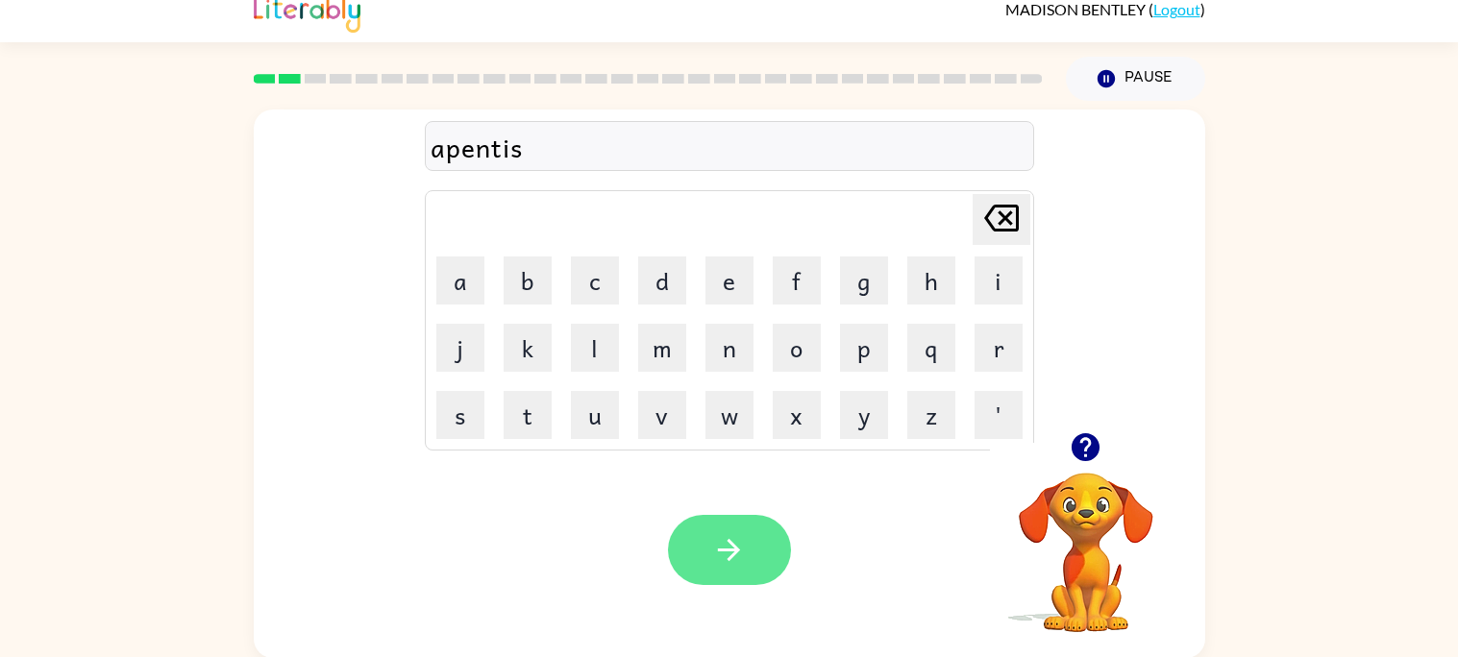 The height and width of the screenshot is (657, 1458). What do you see at coordinates (595, 348) in the screenshot?
I see `button: l` at bounding box center [595, 348].